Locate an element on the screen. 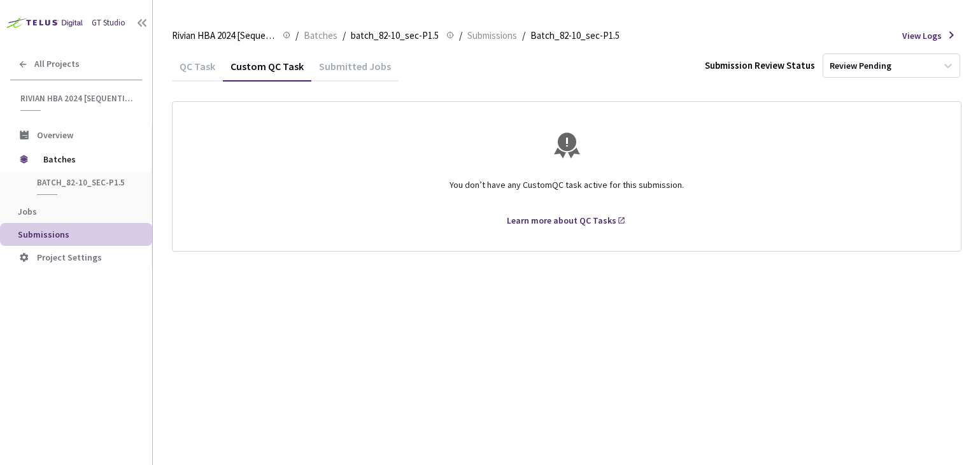  span: Project Settings is located at coordinates (69, 257).